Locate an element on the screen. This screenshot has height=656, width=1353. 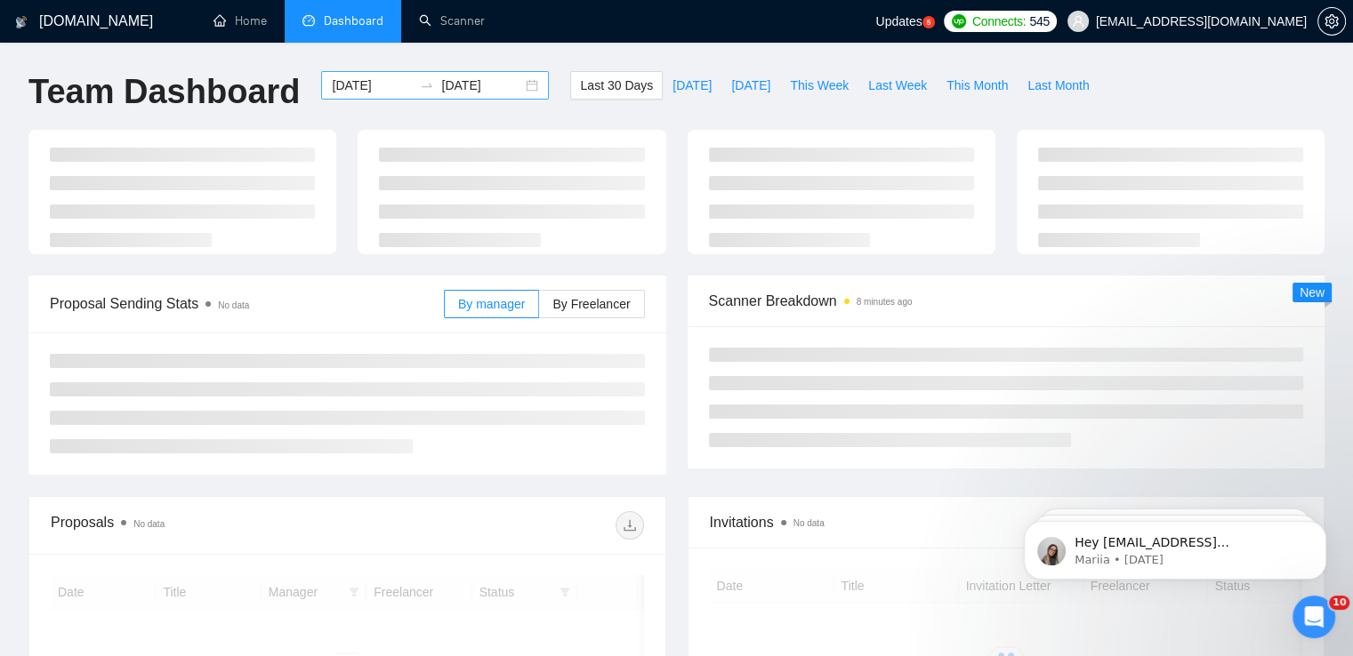
img: Profile image for Mariia is located at coordinates (54, 68).